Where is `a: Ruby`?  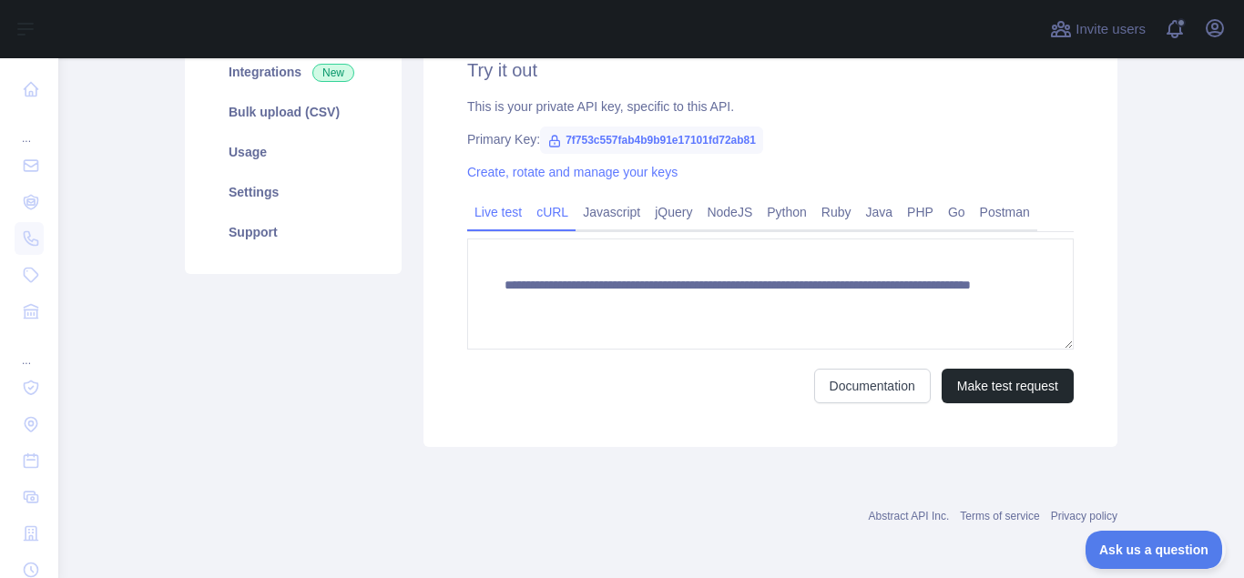
a: Ruby is located at coordinates (836, 212).